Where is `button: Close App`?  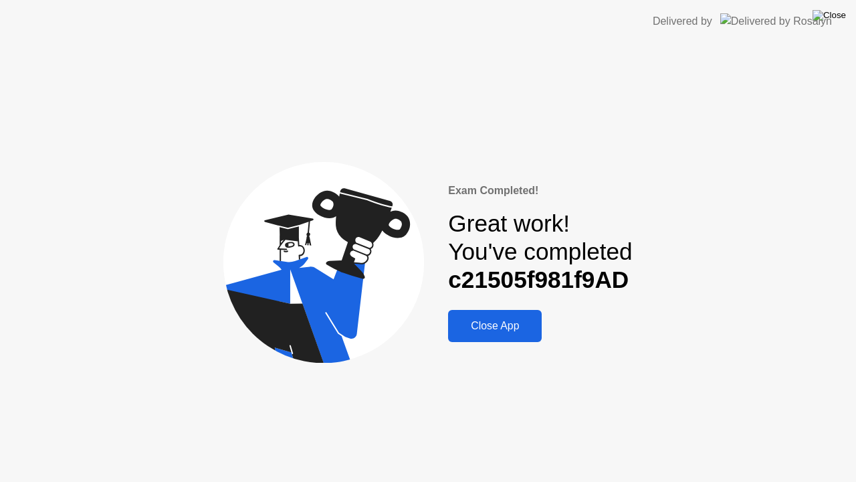 button: Close App is located at coordinates (495, 326).